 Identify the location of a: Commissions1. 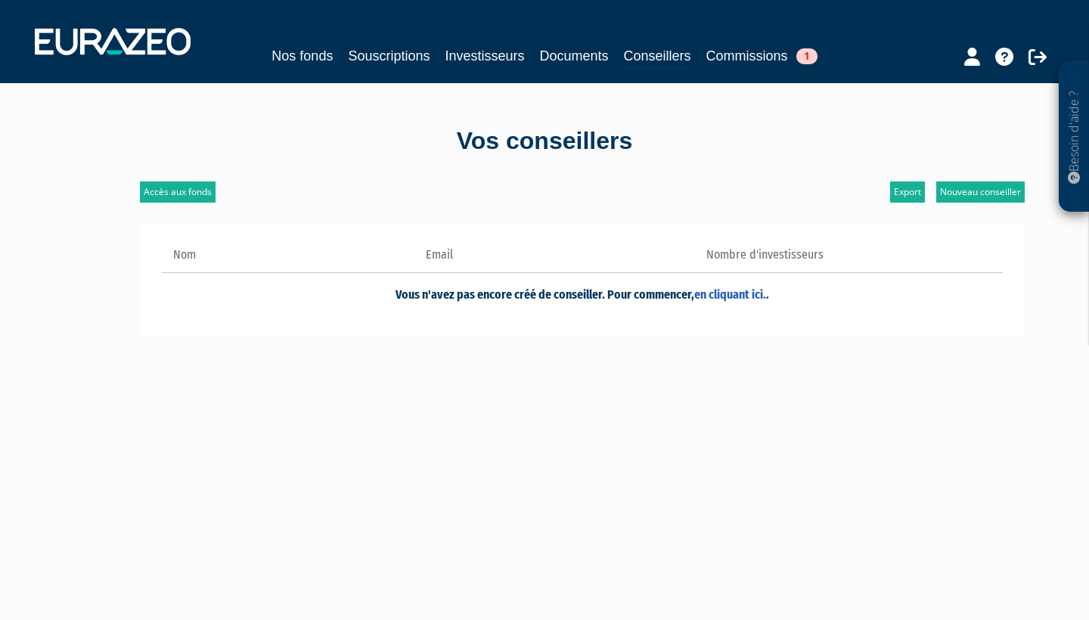
(761, 56).